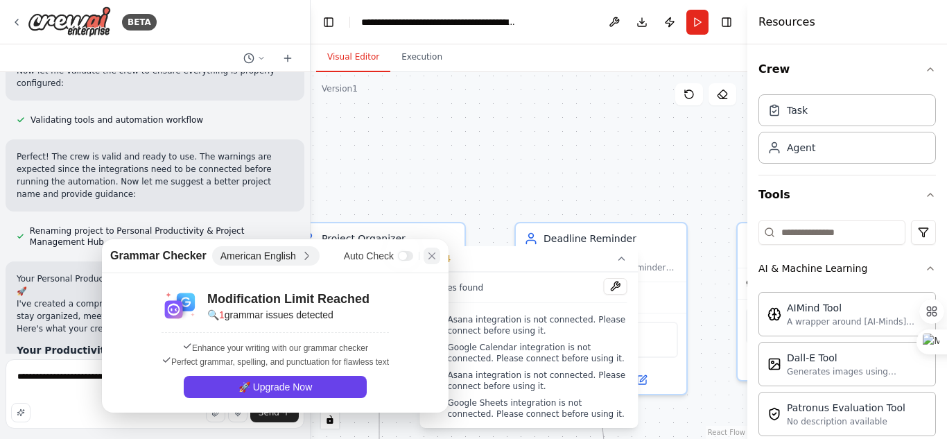 This screenshot has height=439, width=947. What do you see at coordinates (330, 420) in the screenshot?
I see `button: toggle interactivity` at bounding box center [330, 420].